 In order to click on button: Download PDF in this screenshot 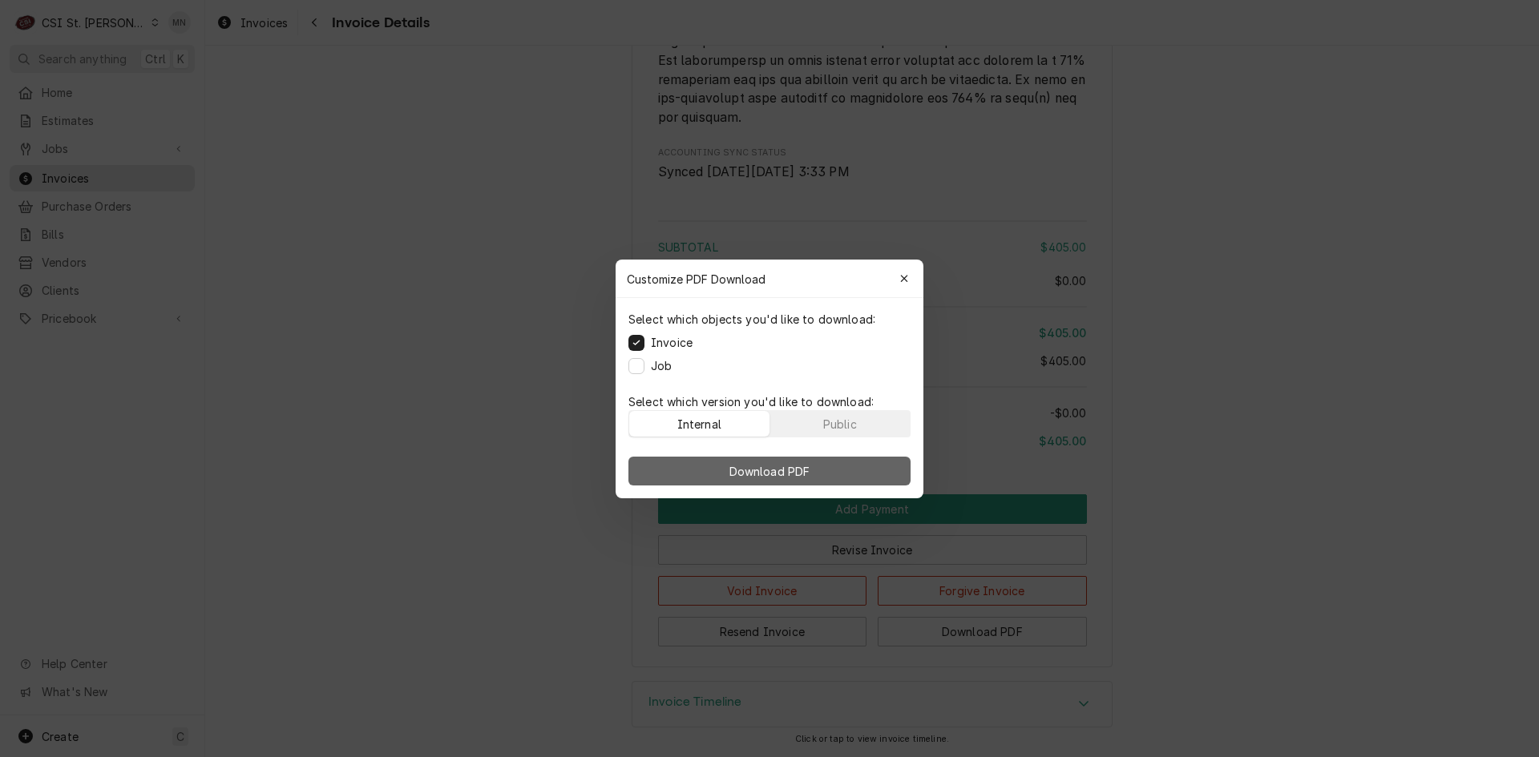, I will do `click(769, 471)`.